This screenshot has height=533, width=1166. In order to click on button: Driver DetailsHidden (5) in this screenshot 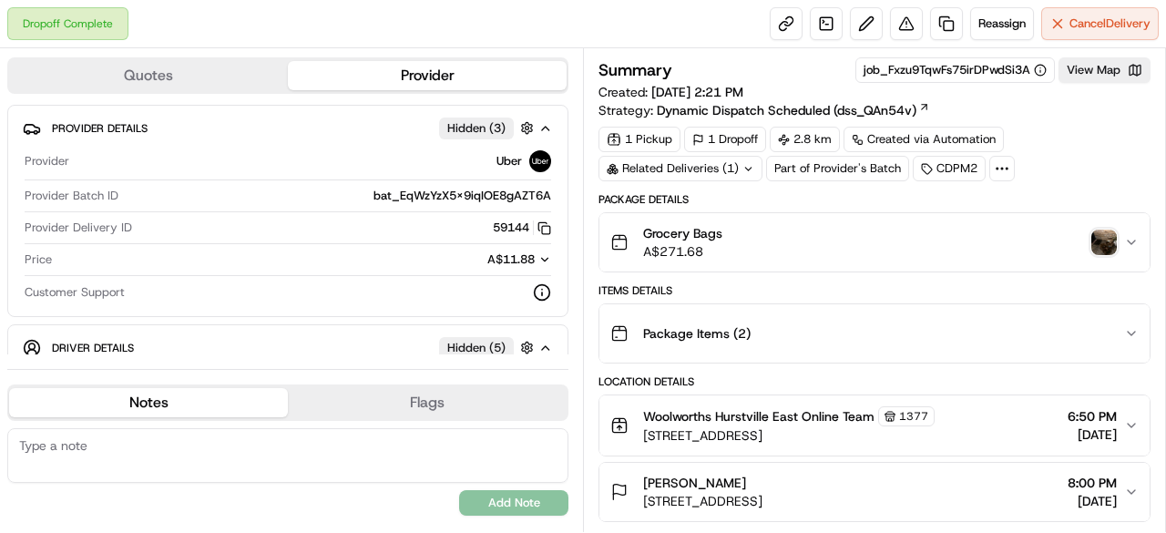, I will do `click(288, 347)`.